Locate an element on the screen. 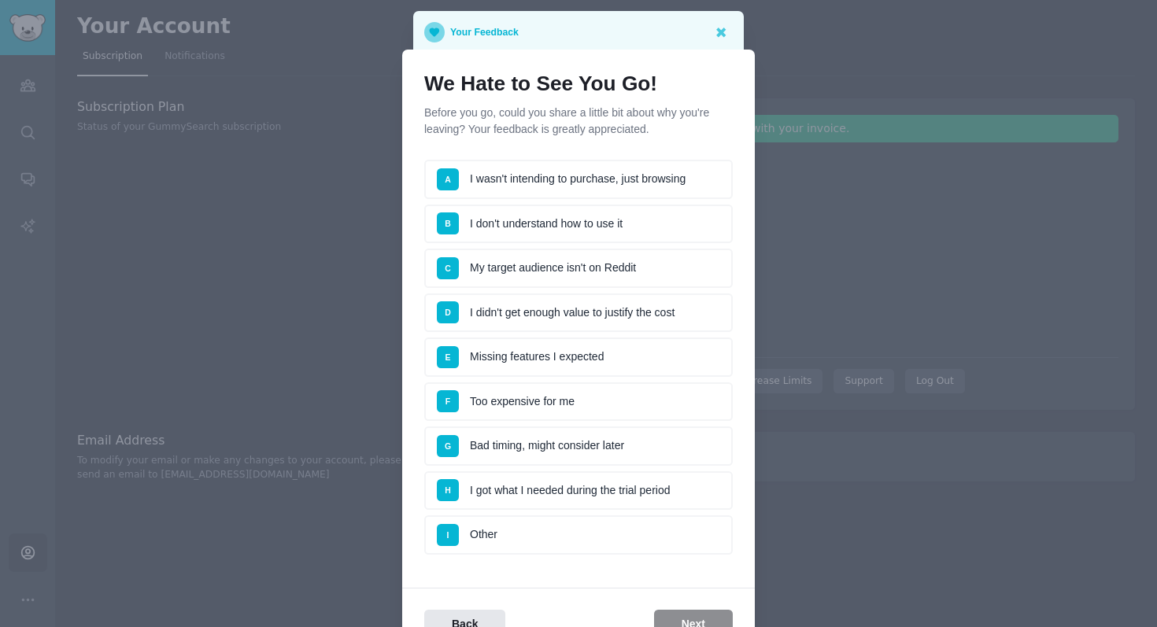 This screenshot has height=627, width=1157. span: C is located at coordinates (448, 268).